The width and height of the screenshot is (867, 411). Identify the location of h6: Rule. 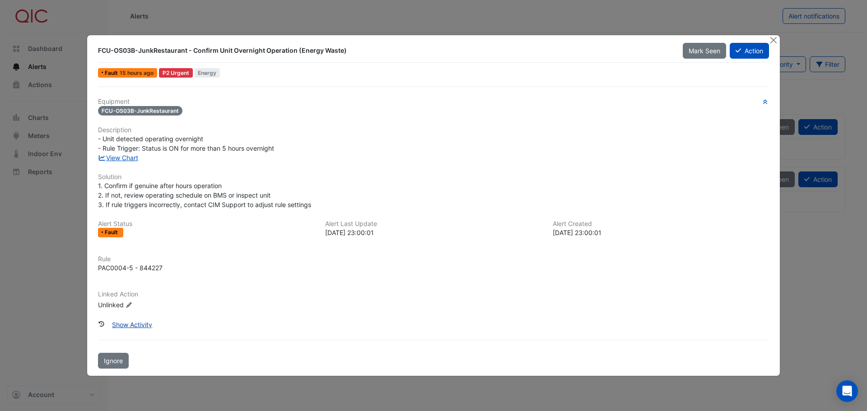
(433, 259).